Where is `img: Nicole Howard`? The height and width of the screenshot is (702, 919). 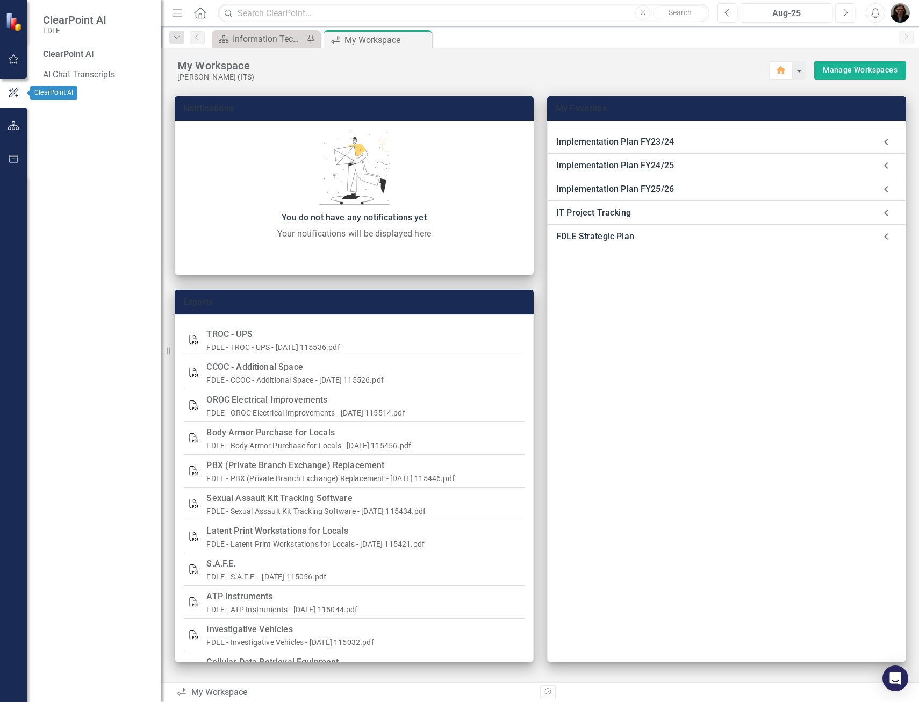
img: Nicole Howard is located at coordinates (900, 13).